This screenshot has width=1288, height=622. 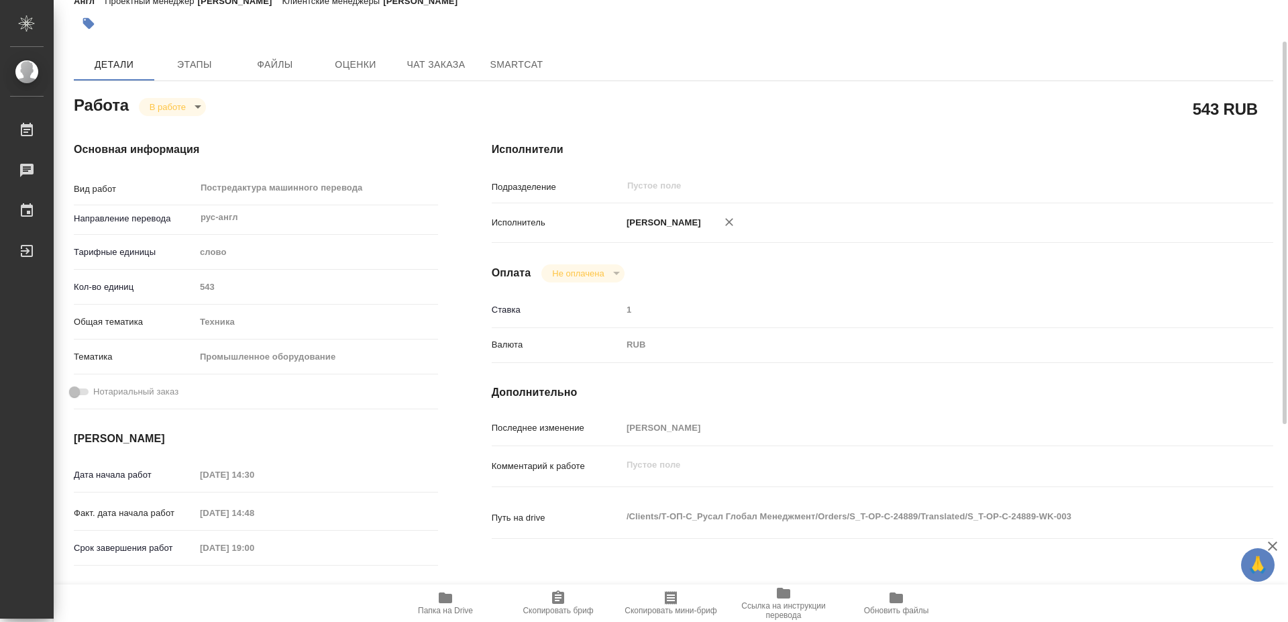 I want to click on button: Скопировать мини-бриф, so click(x=671, y=603).